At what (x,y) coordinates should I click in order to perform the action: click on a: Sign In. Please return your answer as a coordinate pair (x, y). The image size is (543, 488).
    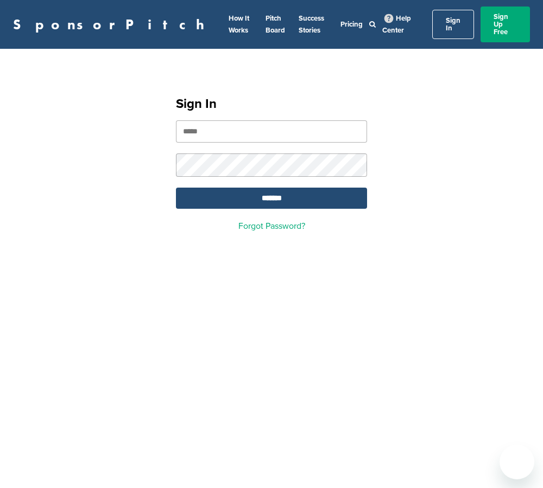
    Looking at the image, I should click on (452, 24).